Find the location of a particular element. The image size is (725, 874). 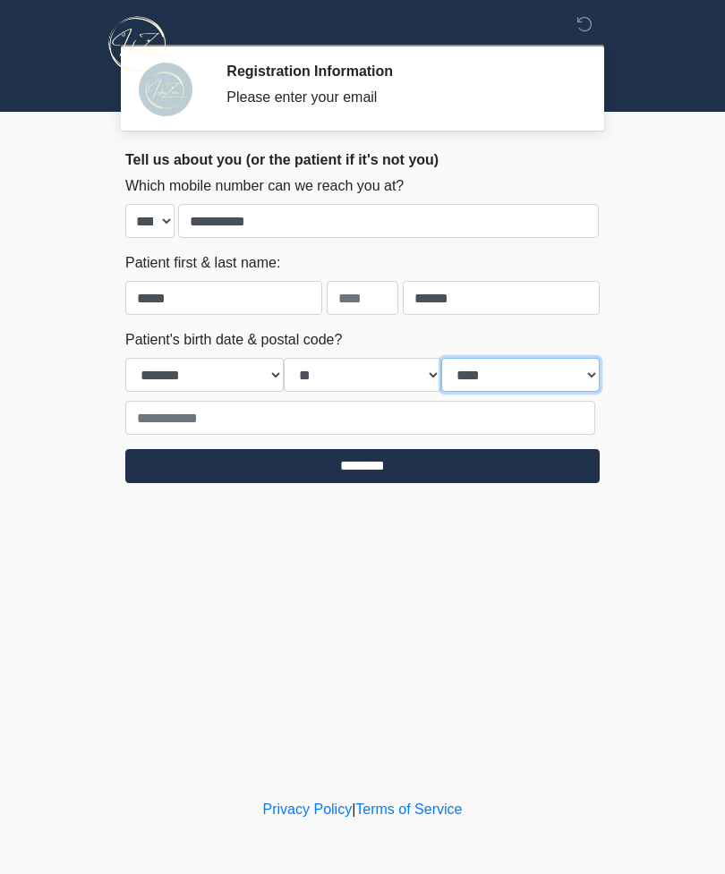

label: Which mobile number can we reach you at? is located at coordinates (264, 186).